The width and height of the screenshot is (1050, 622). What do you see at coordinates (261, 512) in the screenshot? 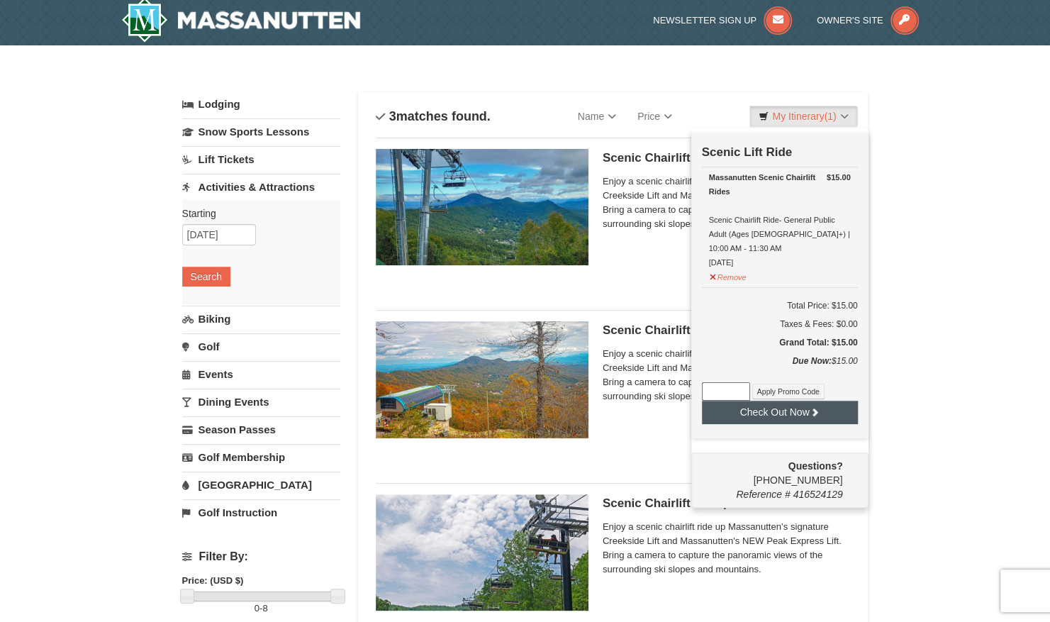
I see `a: Golf Instruction` at bounding box center [261, 512].